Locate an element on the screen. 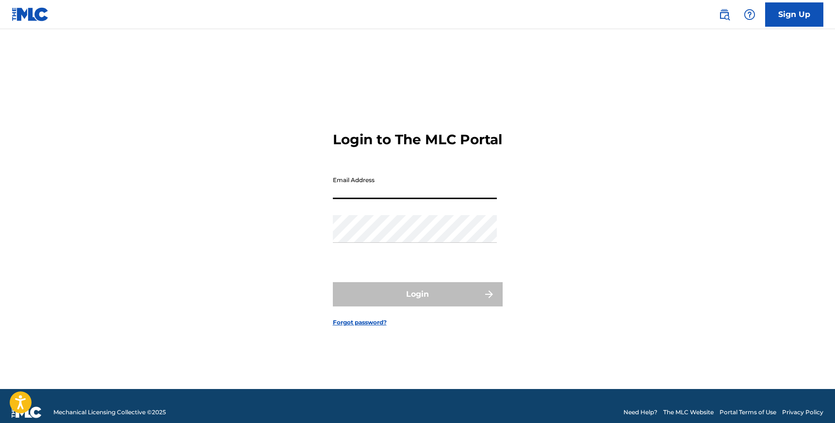  a: The MLC Website is located at coordinates (689, 412).